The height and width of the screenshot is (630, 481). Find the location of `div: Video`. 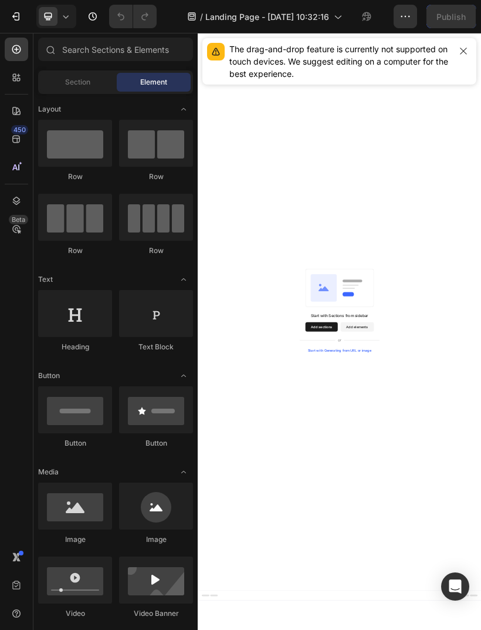

div: Video is located at coordinates (75, 613).